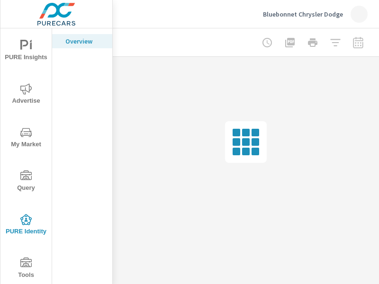 The height and width of the screenshot is (284, 379). What do you see at coordinates (26, 269) in the screenshot?
I see `span: Tools` at bounding box center [26, 269].